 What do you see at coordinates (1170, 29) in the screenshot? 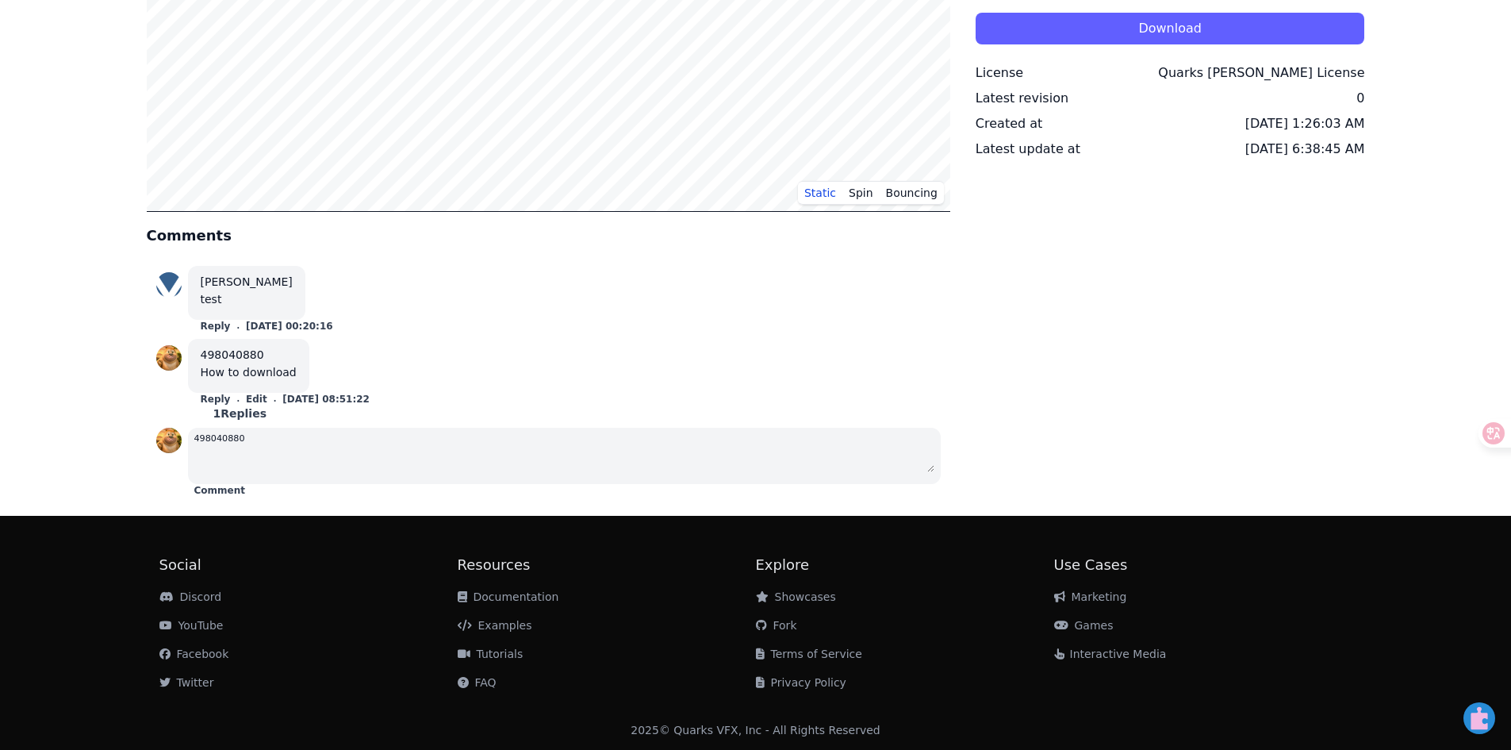
I see `button: Download` at bounding box center [1170, 29].